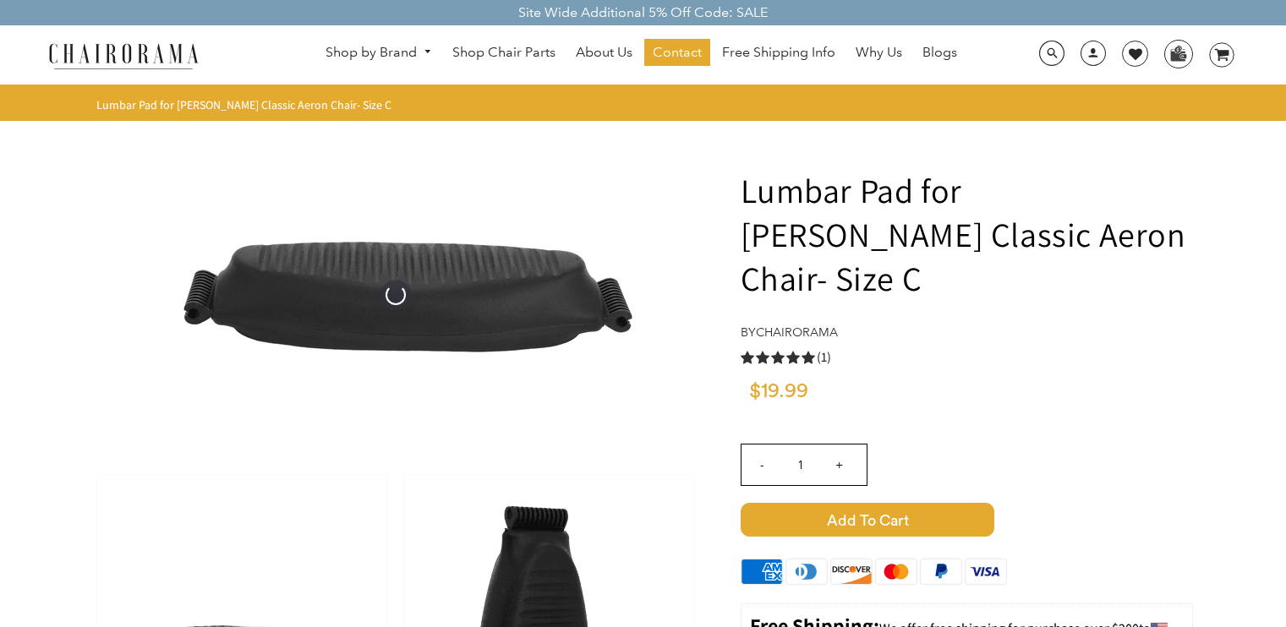  What do you see at coordinates (779, 391) in the screenshot?
I see `span: $19.99` at bounding box center [779, 391].